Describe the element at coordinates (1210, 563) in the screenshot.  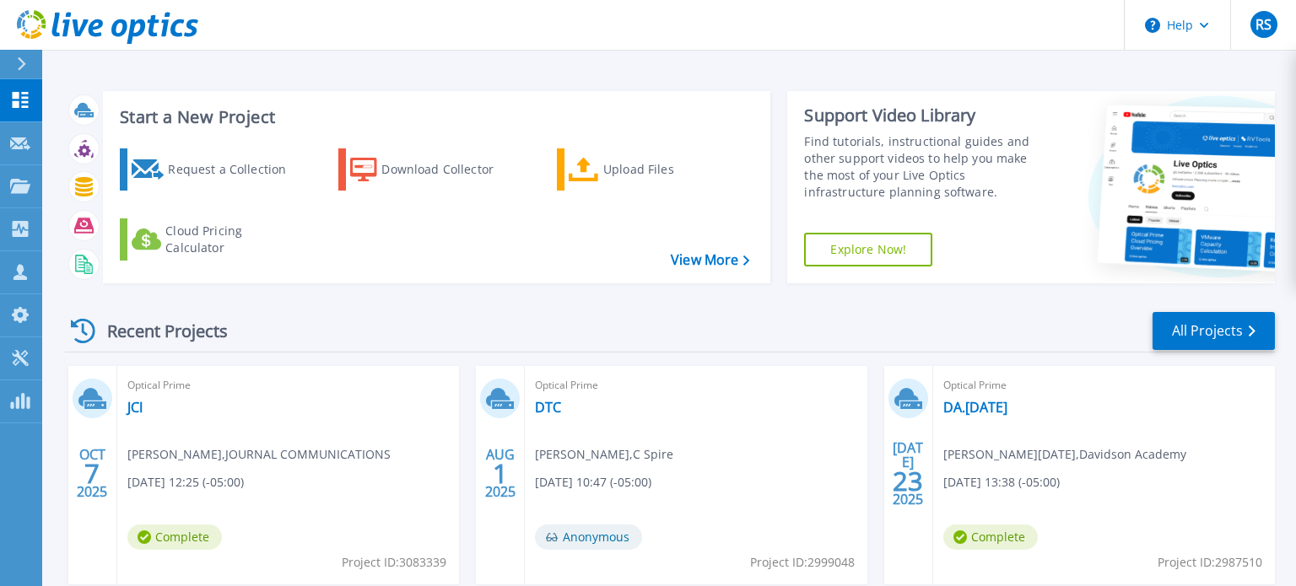
I see `span: Project ID: 2987510` at that location.